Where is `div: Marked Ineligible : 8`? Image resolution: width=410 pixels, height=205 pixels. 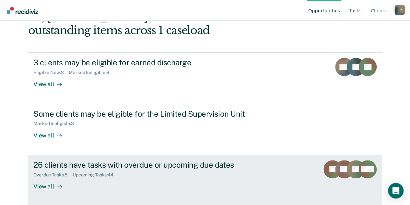
div: Marked Ineligible : 8 is located at coordinates (91, 72).